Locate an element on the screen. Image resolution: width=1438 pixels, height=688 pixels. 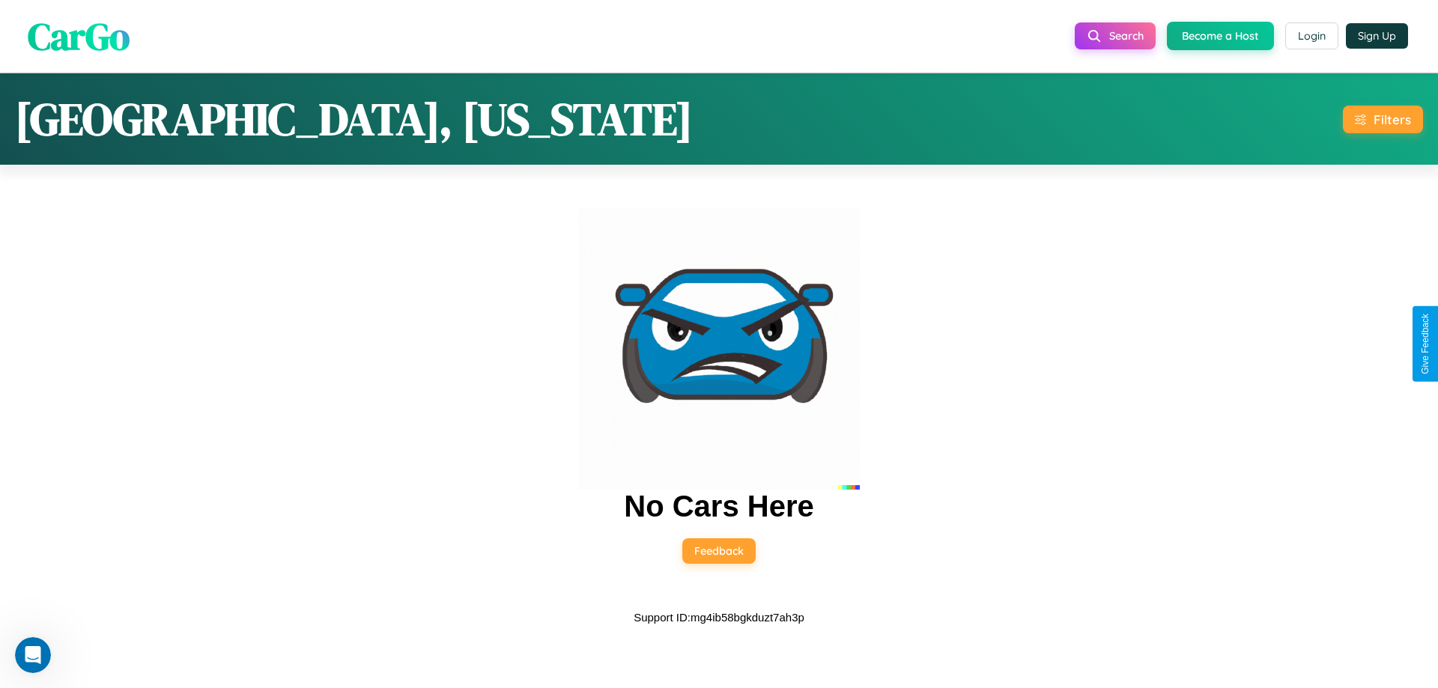
span: Search is located at coordinates (1127, 36).